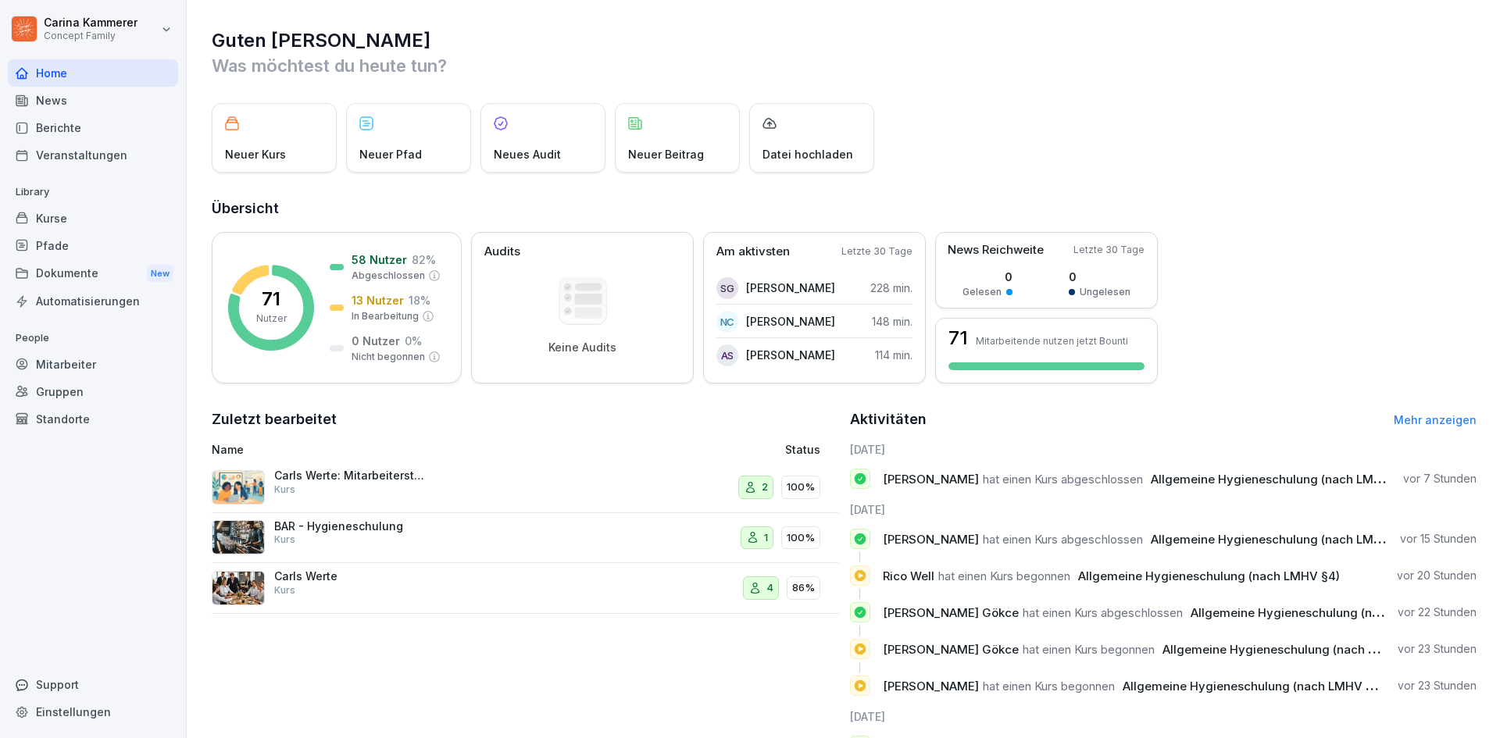 The image size is (1500, 738). Describe the element at coordinates (892, 288) in the screenshot. I see `p: 228 min.` at that location.